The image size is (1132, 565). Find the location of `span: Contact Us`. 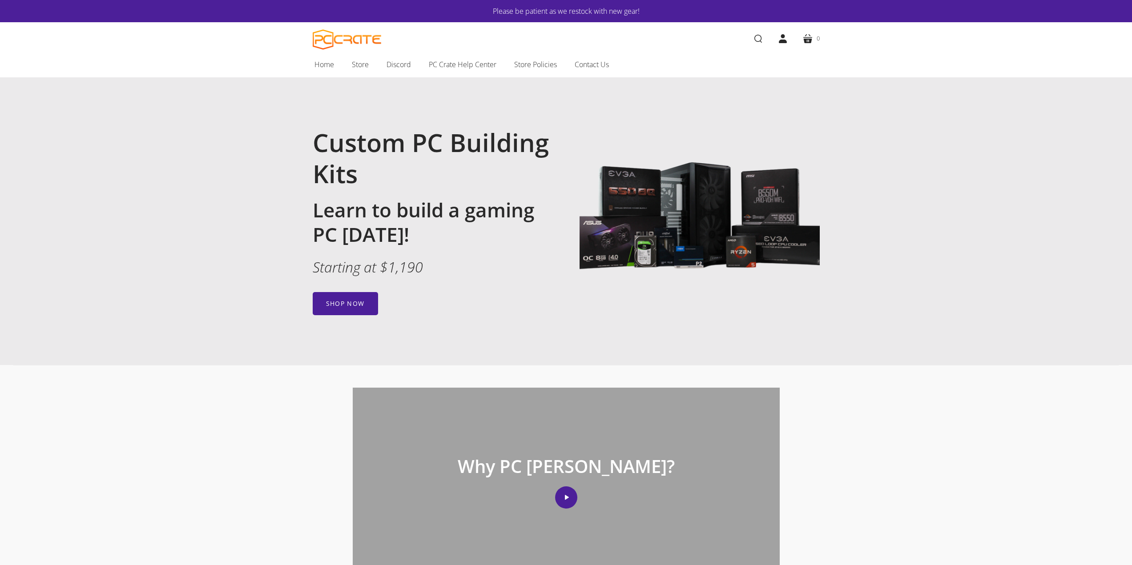

span: Contact Us is located at coordinates (591, 64).